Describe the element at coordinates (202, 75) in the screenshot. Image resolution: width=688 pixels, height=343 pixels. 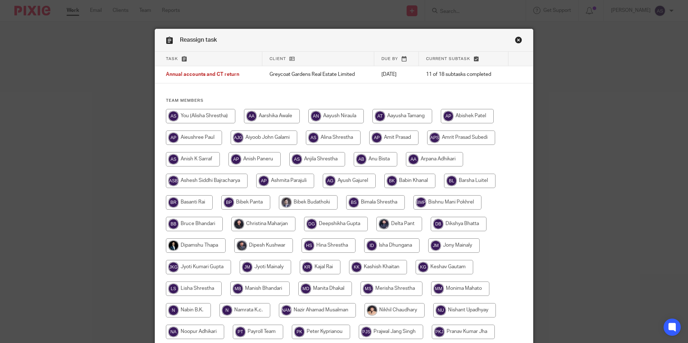
I see `span: Annual accounts and CT return` at that location.